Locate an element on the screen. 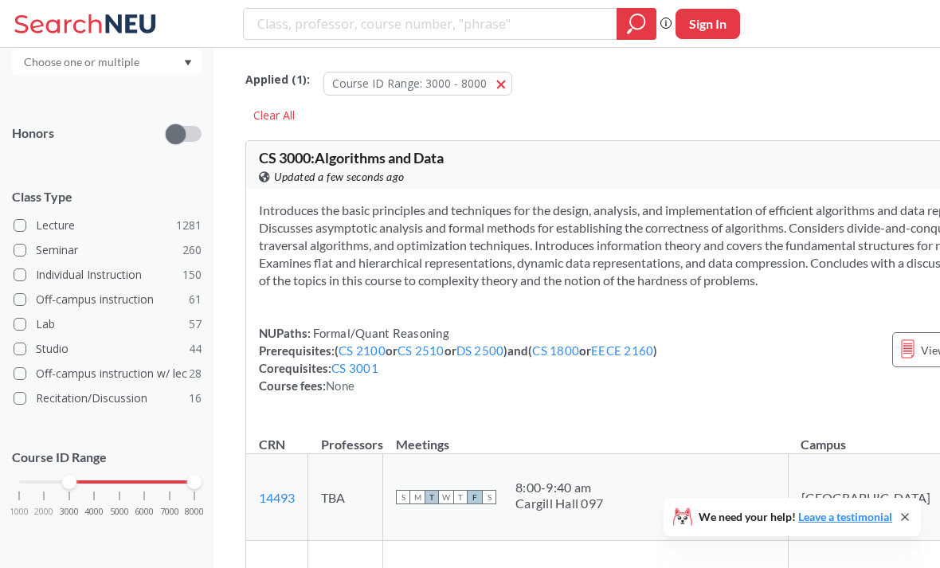 The image size is (940, 568). label: Off-campus instruction w/ lec is located at coordinates (107, 373).